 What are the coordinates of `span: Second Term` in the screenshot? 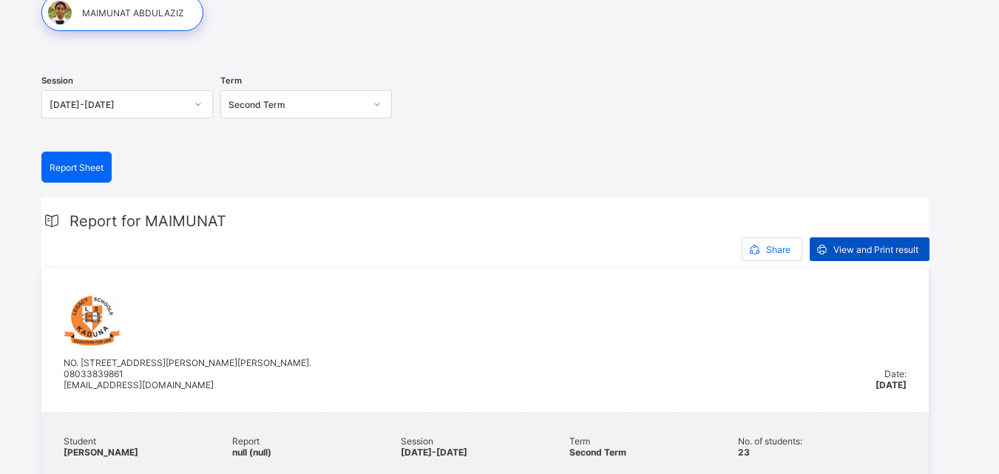 It's located at (597, 452).